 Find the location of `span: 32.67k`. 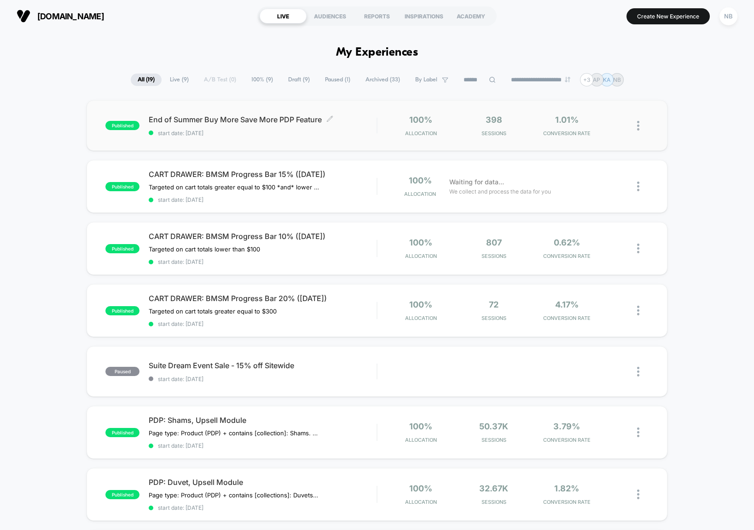

span: 32.67k is located at coordinates (493, 489).